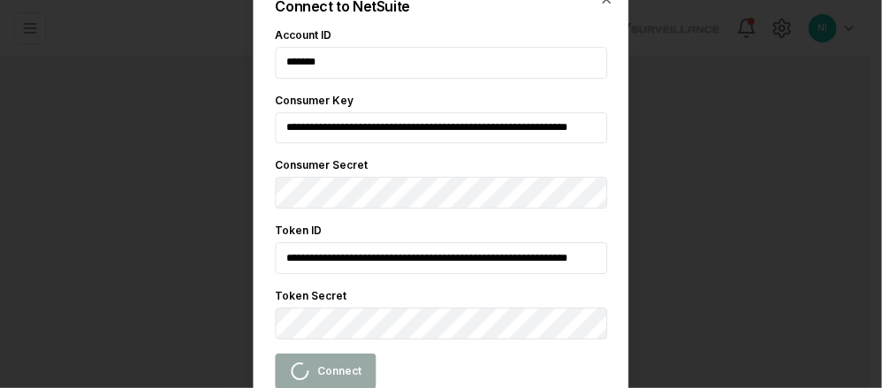 The image size is (882, 388). I want to click on div: Account ID, so click(442, 35).